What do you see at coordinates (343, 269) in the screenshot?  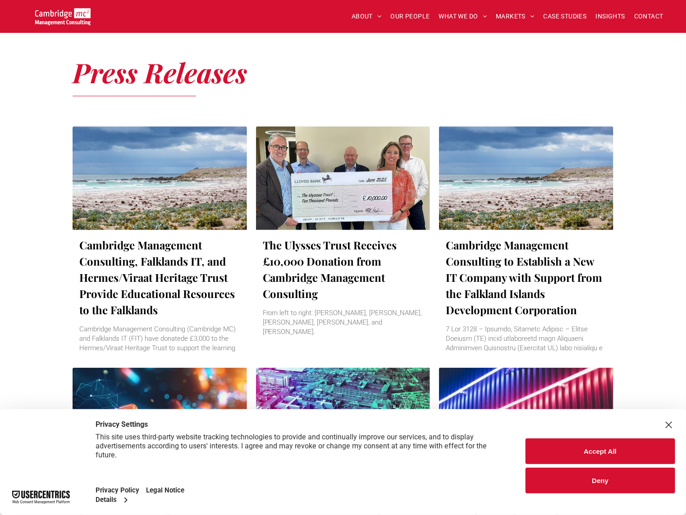 I see `a: The Ulysses Trust Receives £10,000 Donation from Cambridge Management Consulting` at bounding box center [343, 269].